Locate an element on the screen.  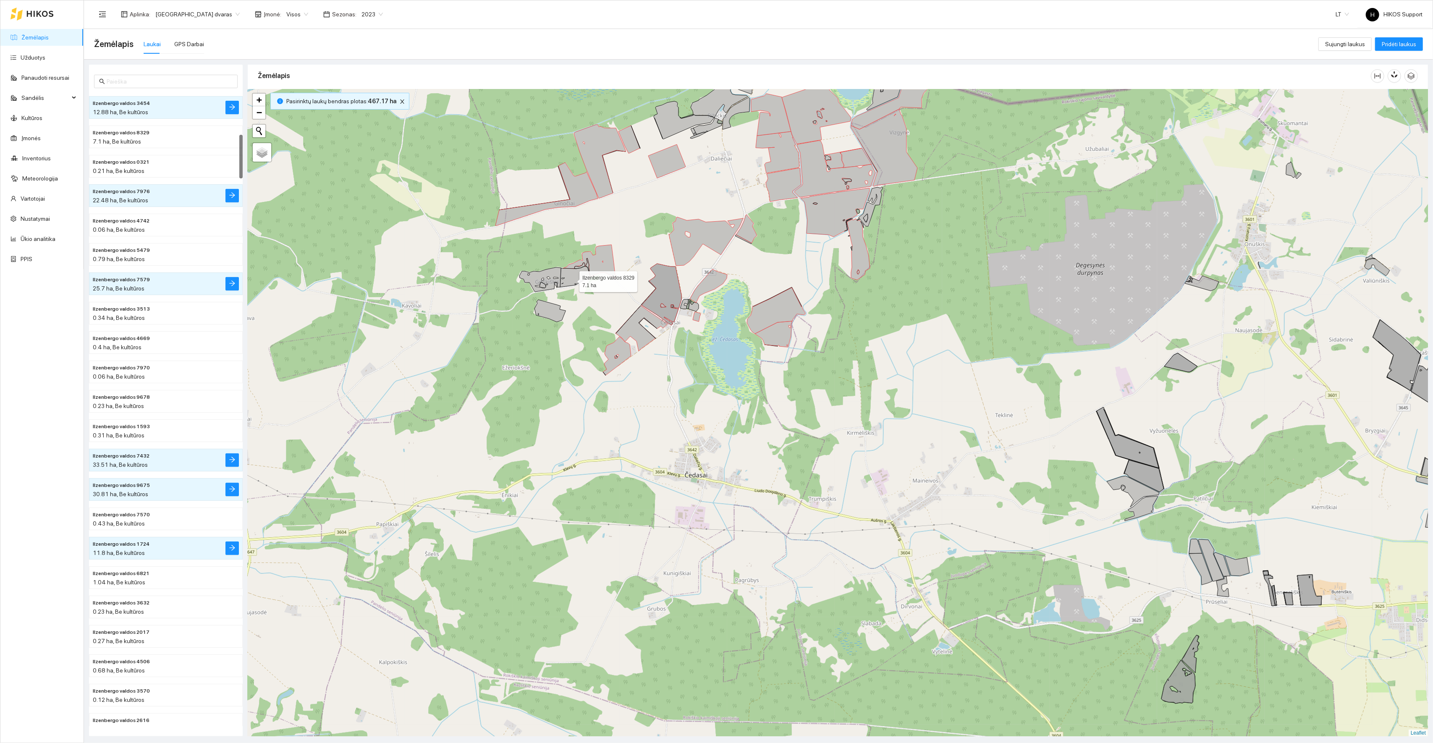
a: Žemėlapis is located at coordinates (35, 37).